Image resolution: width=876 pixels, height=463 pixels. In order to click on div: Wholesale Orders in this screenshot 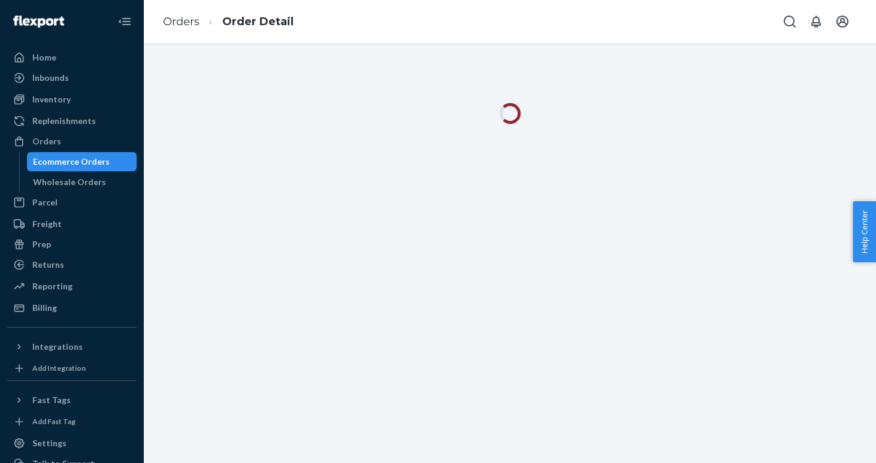, I will do `click(70, 182)`.